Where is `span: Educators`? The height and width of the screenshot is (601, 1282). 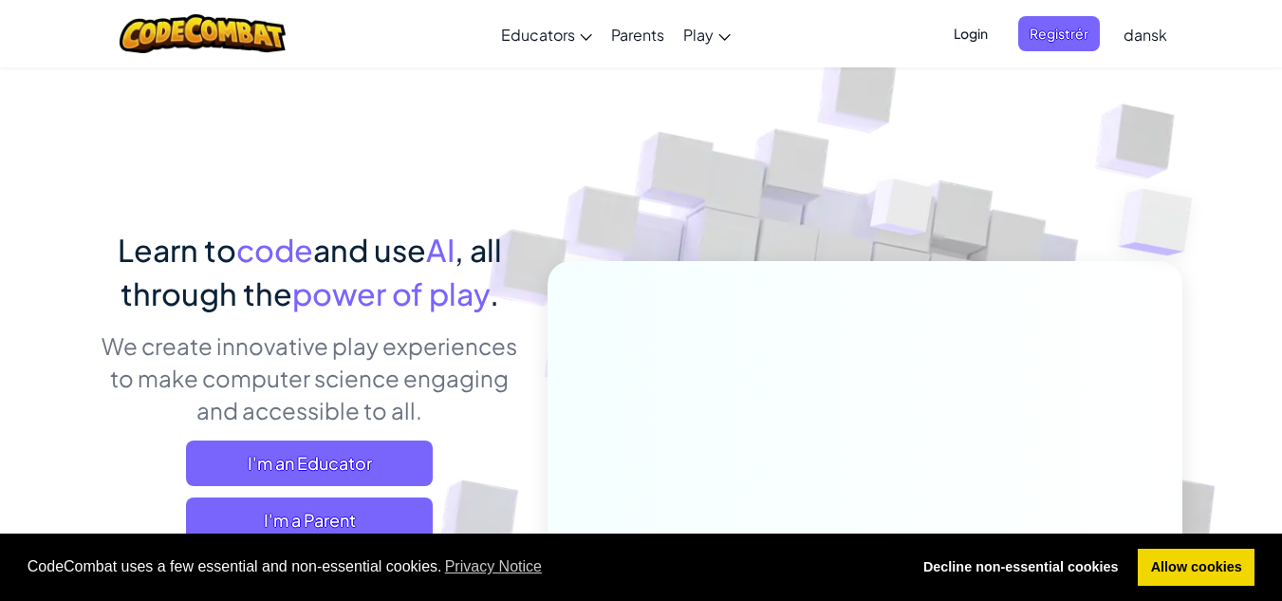 span: Educators is located at coordinates (538, 34).